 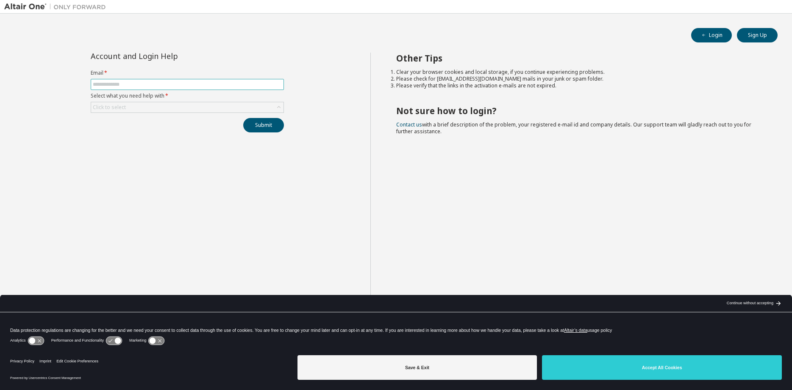 What do you see at coordinates (580, 72) in the screenshot?
I see `li: Clear your browser cookies and local storage, if you continue experiencing problems.` at bounding box center [580, 72].